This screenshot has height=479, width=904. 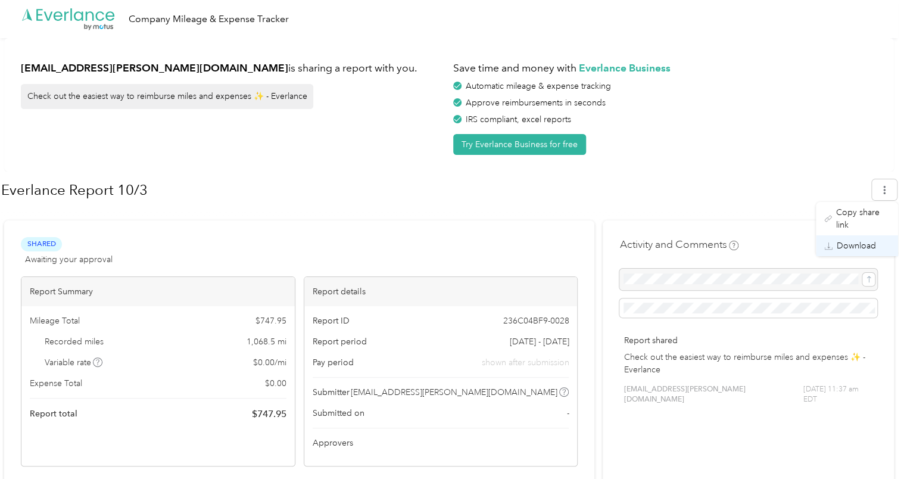 I want to click on h1: Save time and money with, so click(x=666, y=68).